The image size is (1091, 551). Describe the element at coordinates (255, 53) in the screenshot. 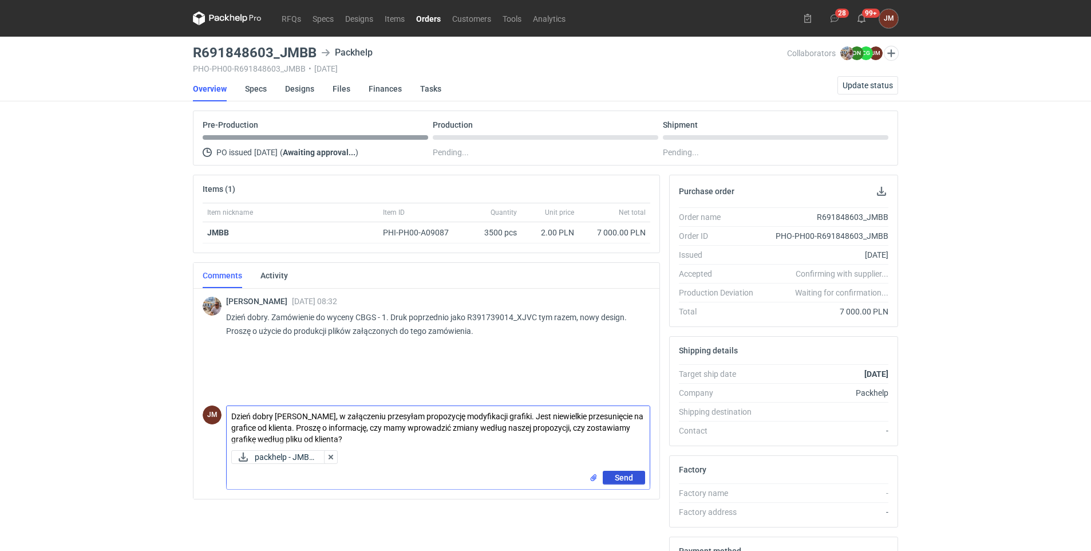

I see `h3: R691848603_JMBB` at that location.